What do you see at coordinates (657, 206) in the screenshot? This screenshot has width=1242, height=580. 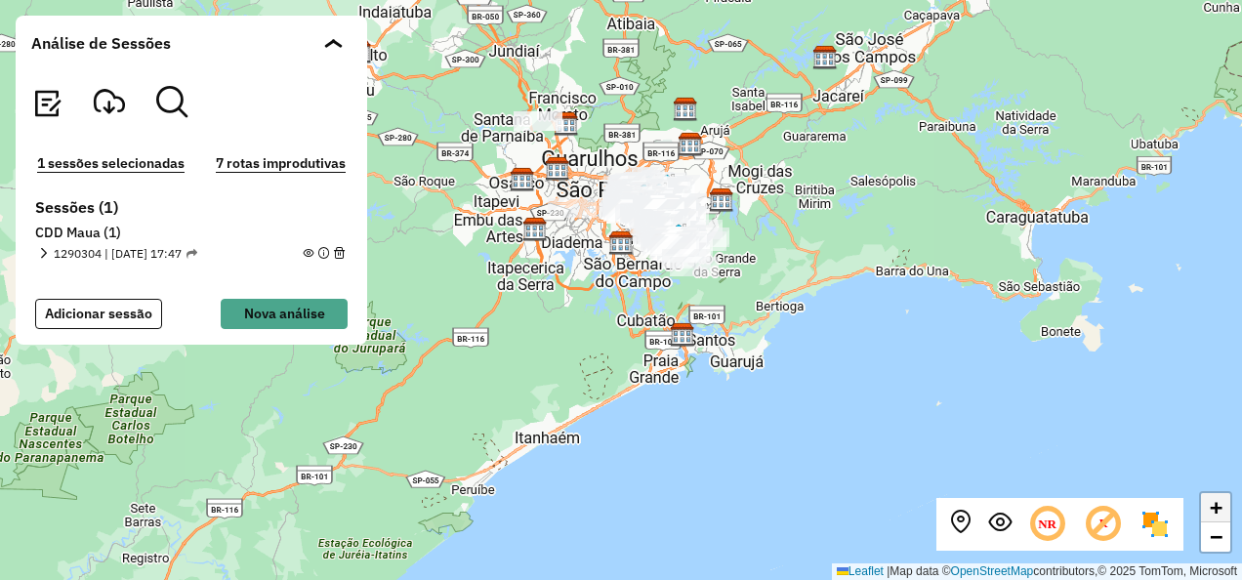 I see `div: Atividade não roteirizada - BAR DO NEI` at bounding box center [657, 206].